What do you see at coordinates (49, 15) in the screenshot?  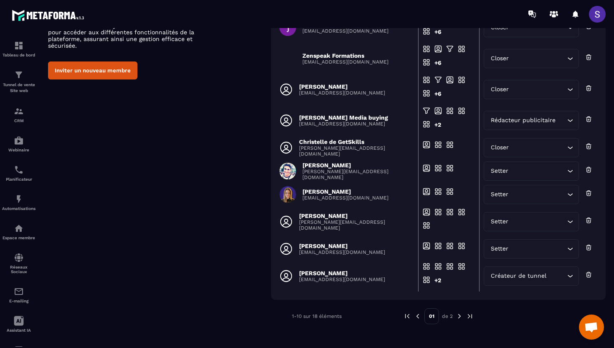 I see `img: logo` at bounding box center [49, 15].